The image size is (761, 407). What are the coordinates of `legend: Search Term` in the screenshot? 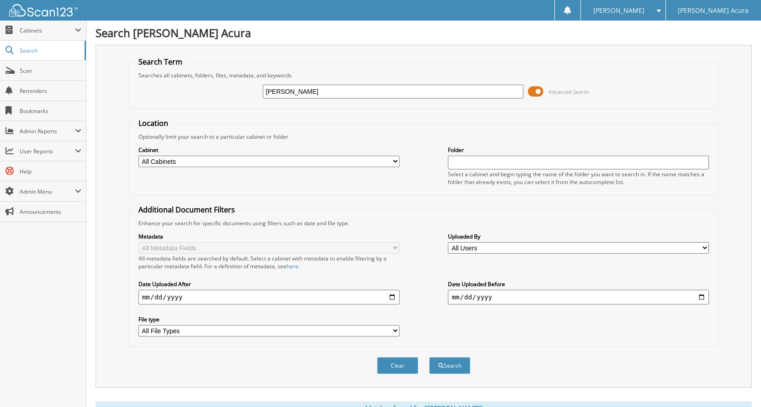 It's located at (161, 62).